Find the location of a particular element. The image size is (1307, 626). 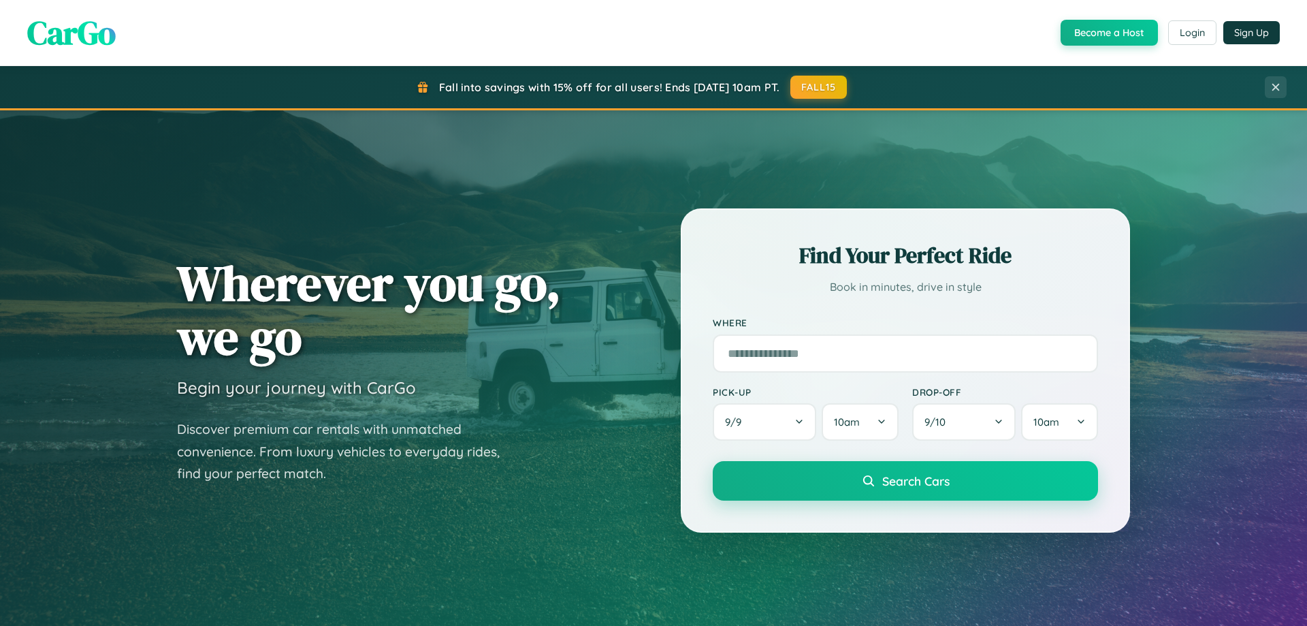

span: Search Cars is located at coordinates (916, 481).